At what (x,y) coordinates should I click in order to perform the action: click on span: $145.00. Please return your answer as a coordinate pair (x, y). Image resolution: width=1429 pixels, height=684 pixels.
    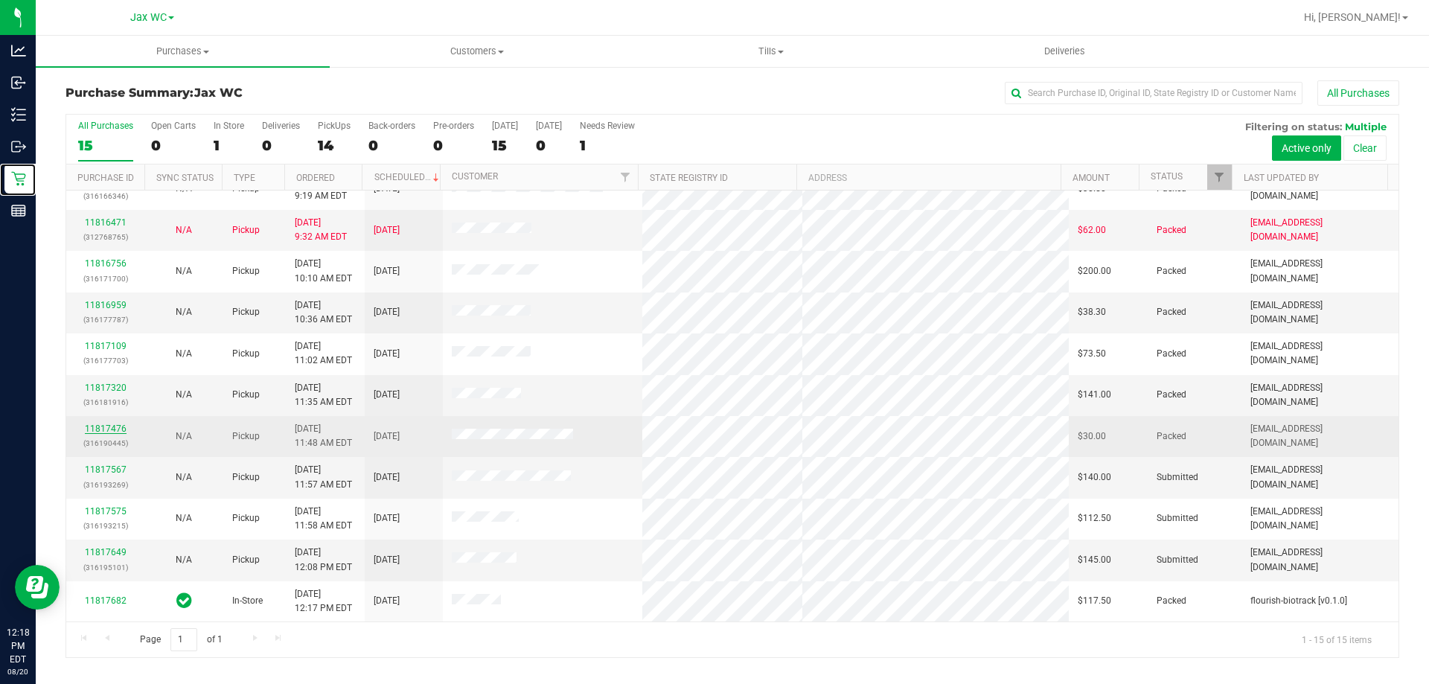
    Looking at the image, I should click on (1094, 560).